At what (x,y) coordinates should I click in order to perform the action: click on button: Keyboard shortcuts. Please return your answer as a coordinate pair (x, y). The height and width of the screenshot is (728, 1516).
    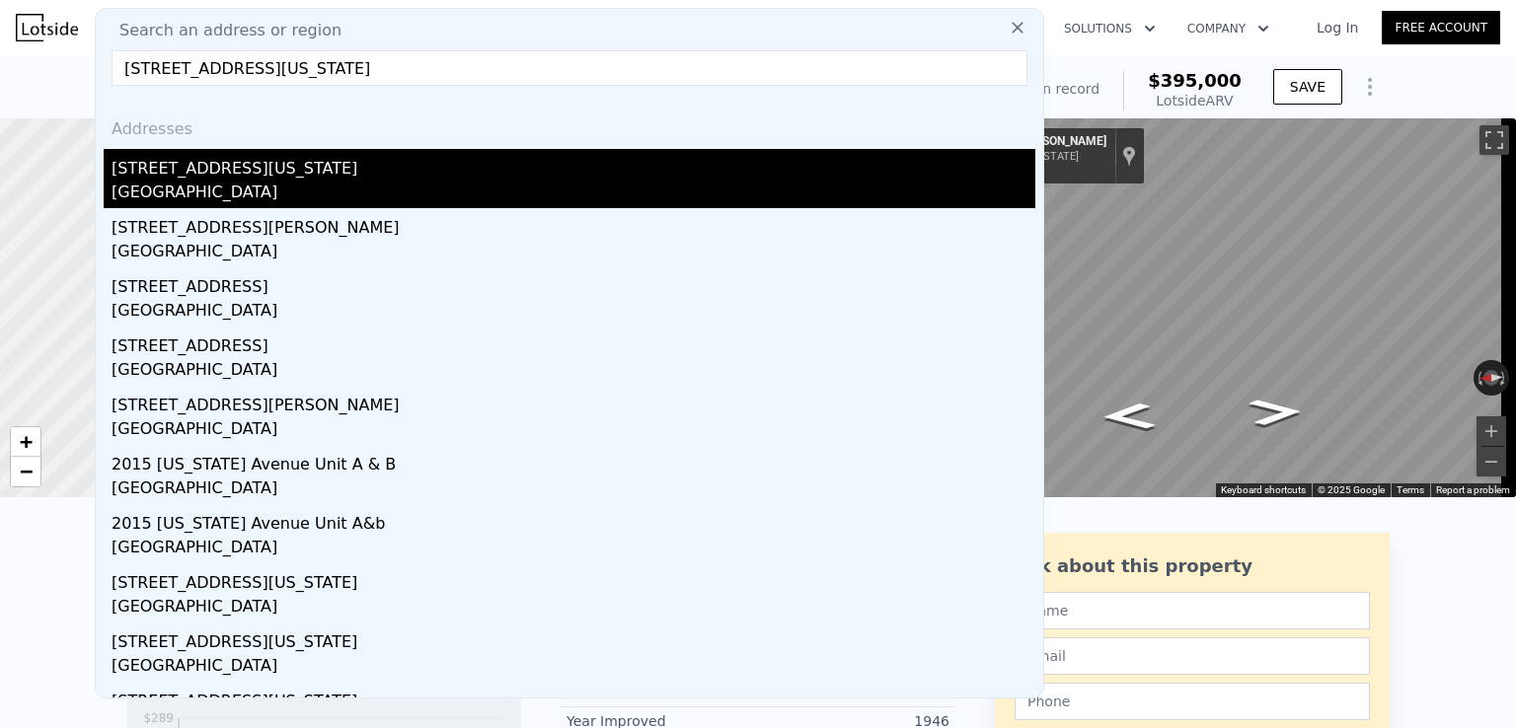
    Looking at the image, I should click on (1263, 490).